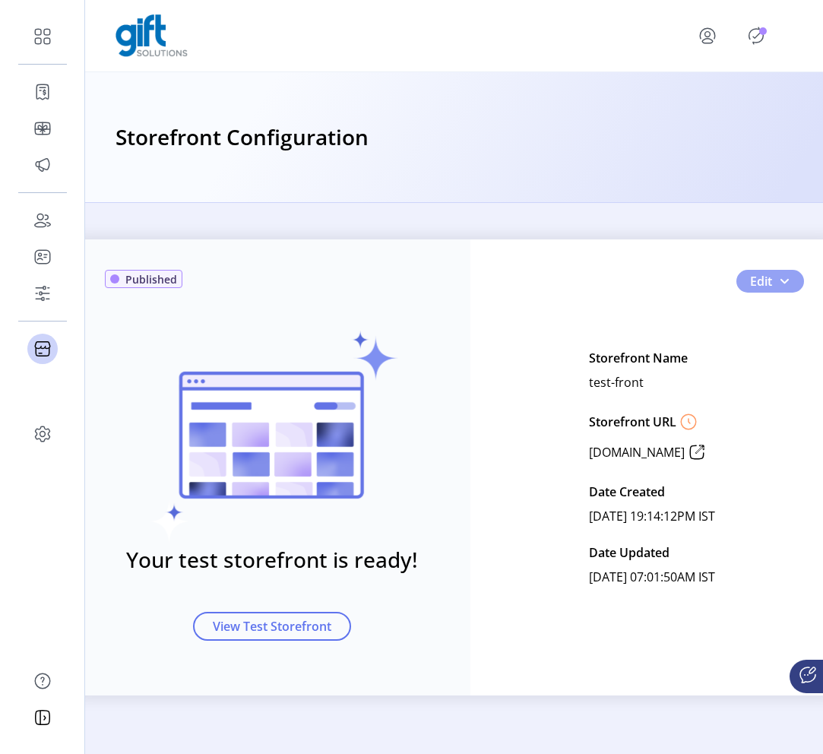  I want to click on p: Date Updated, so click(630, 553).